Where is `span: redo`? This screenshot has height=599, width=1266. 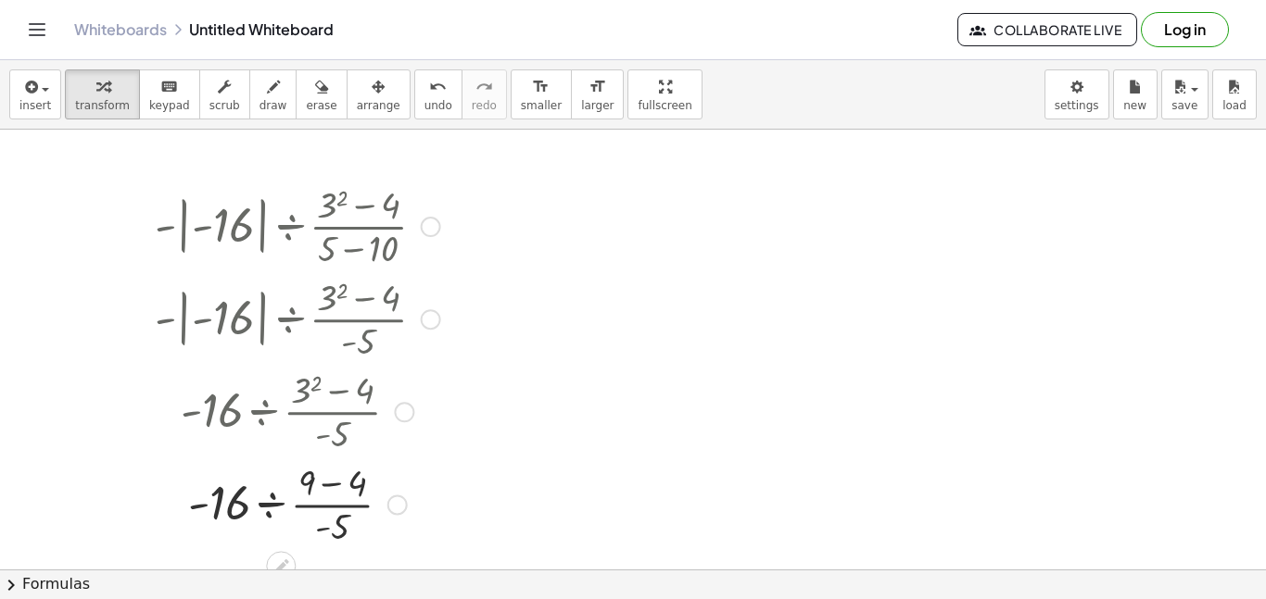 span: redo is located at coordinates (484, 106).